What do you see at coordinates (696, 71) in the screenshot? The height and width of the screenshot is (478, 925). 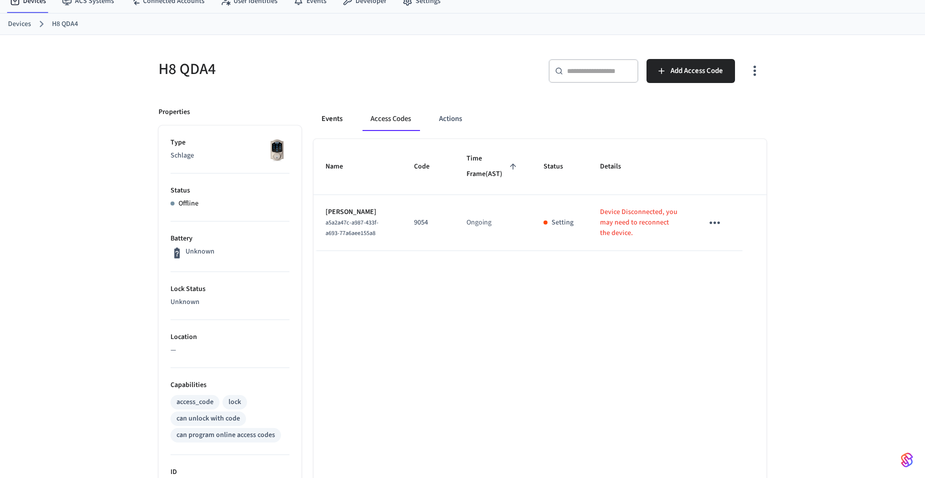 I see `span: Add Access Code` at bounding box center [696, 71].